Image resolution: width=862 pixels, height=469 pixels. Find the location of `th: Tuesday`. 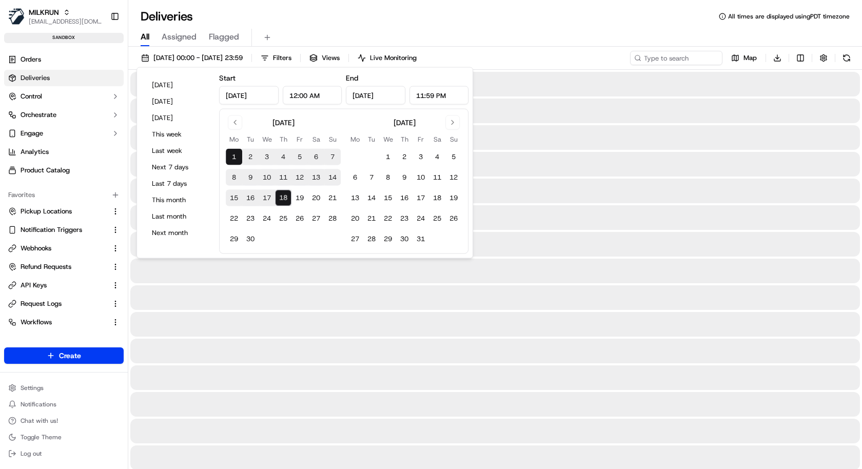

th: Tuesday is located at coordinates (250, 139).